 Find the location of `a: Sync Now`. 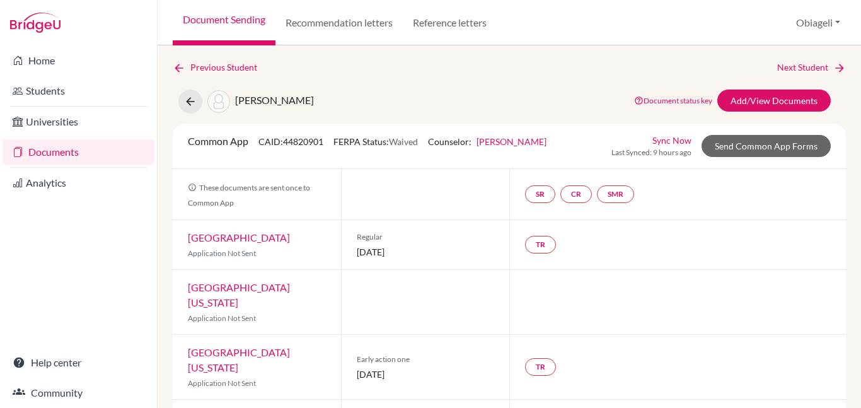

a: Sync Now is located at coordinates (672, 140).